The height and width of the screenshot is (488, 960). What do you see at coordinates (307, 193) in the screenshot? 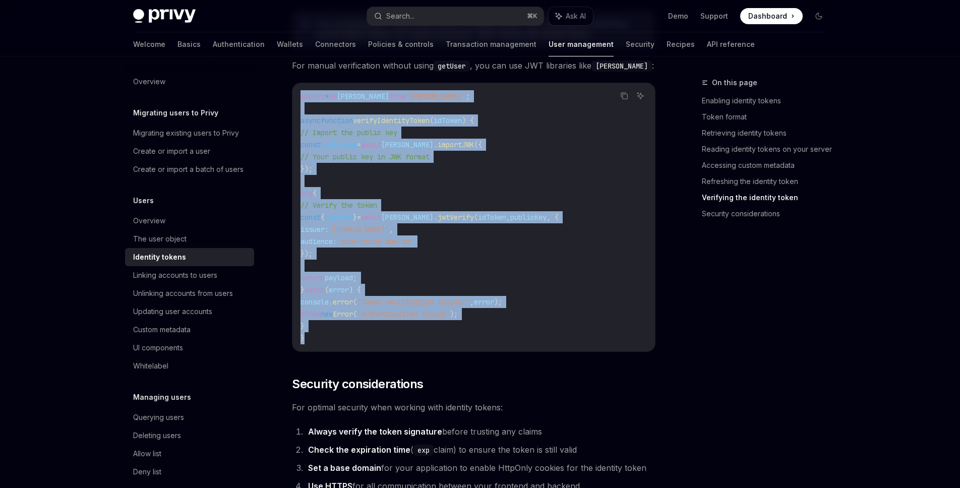
I see `span: try` at bounding box center [307, 193].